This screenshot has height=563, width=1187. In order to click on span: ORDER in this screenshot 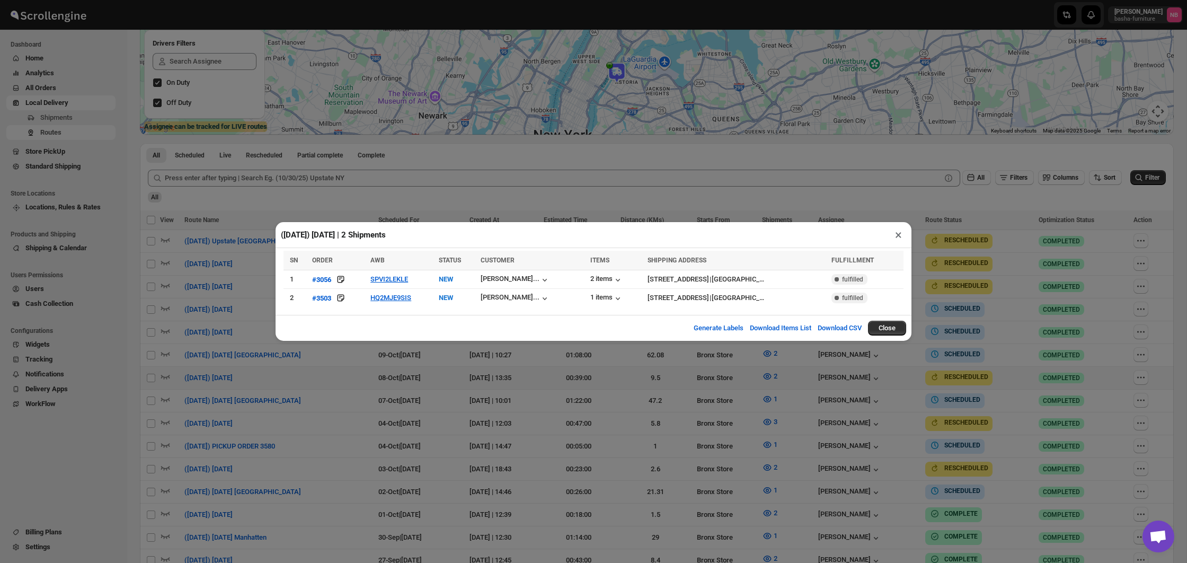, I will do `click(322, 260)`.